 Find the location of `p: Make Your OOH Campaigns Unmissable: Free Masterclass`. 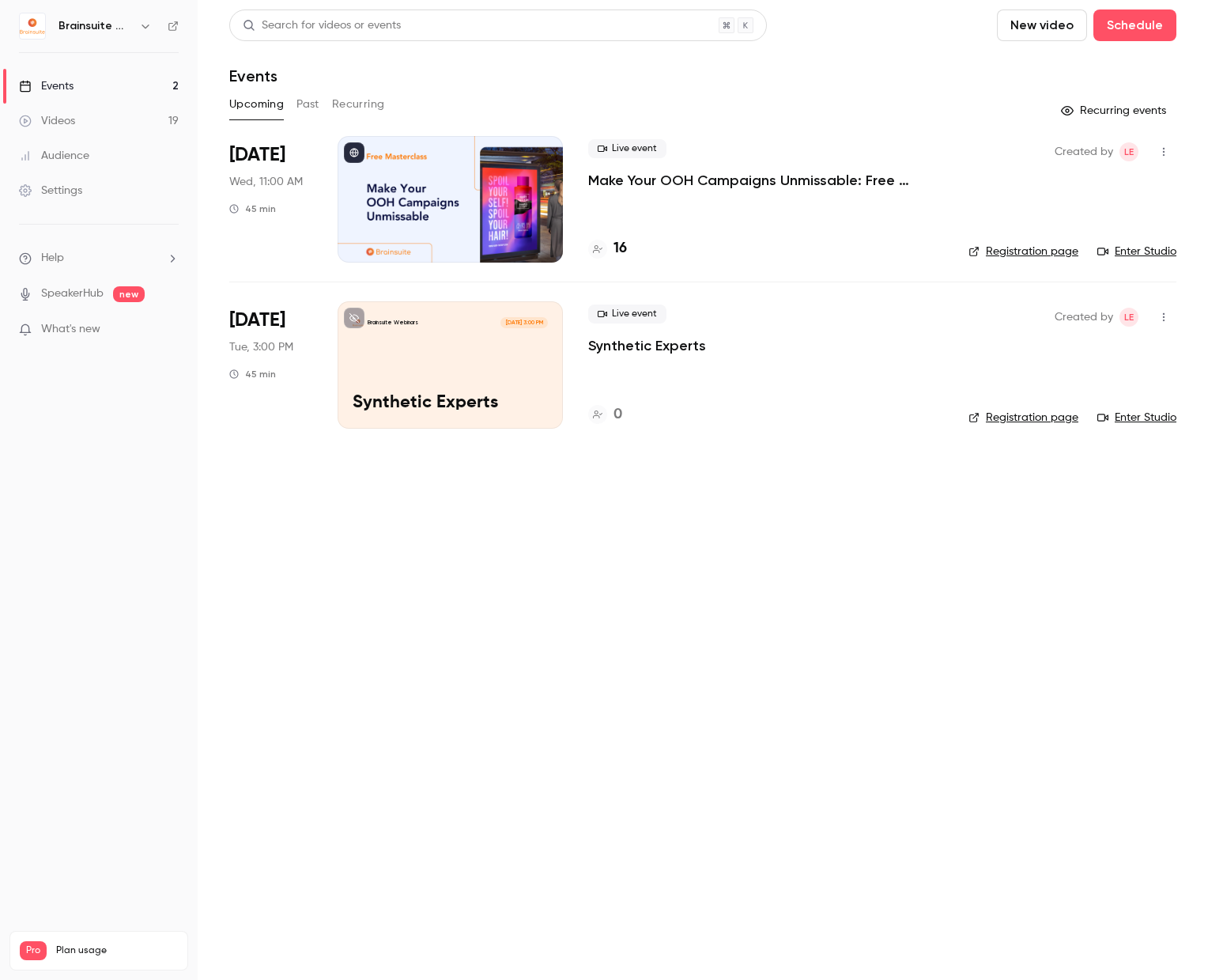

p: Make Your OOH Campaigns Unmissable: Free Masterclass is located at coordinates (765, 181).